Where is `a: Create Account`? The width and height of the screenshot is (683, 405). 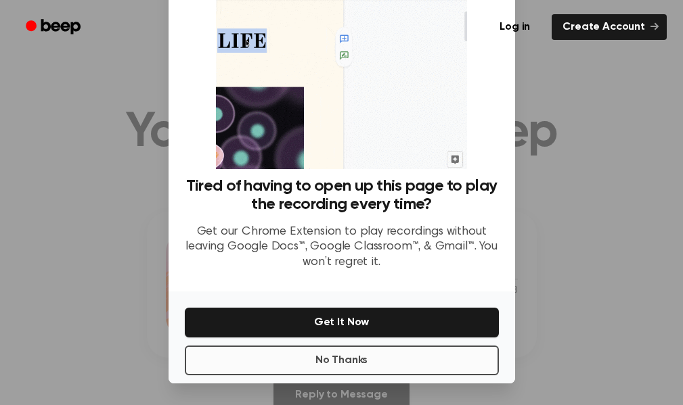
a: Create Account is located at coordinates (609, 27).